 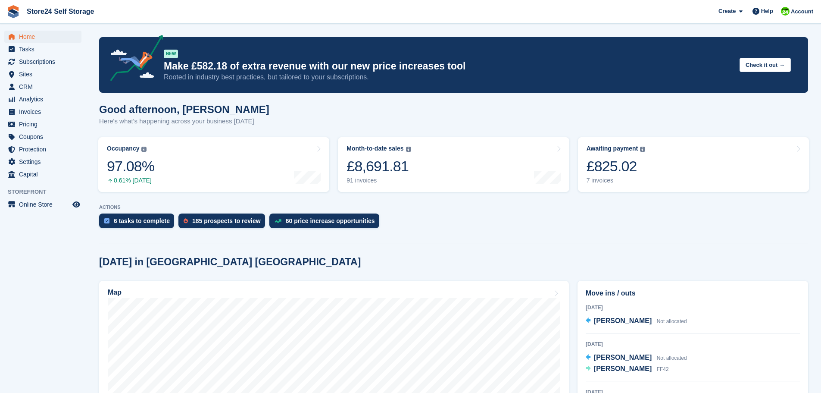 What do you see at coordinates (45, 174) in the screenshot?
I see `span: Capital` at bounding box center [45, 174].